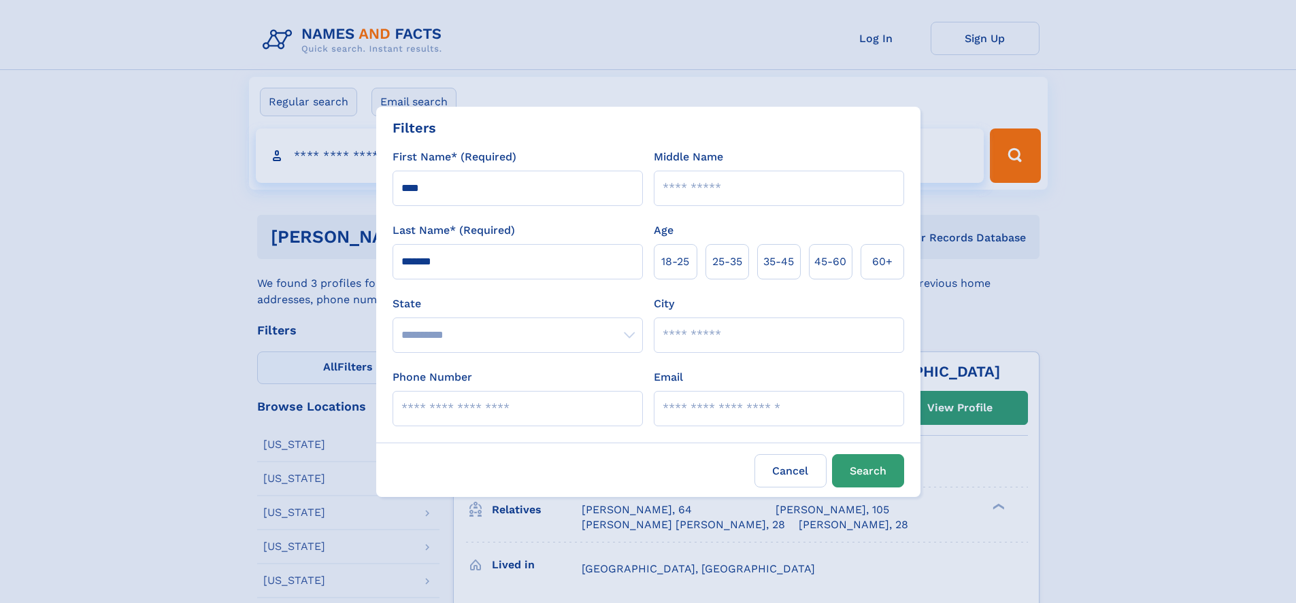 The image size is (1296, 603). I want to click on label: Middle Name, so click(688, 157).